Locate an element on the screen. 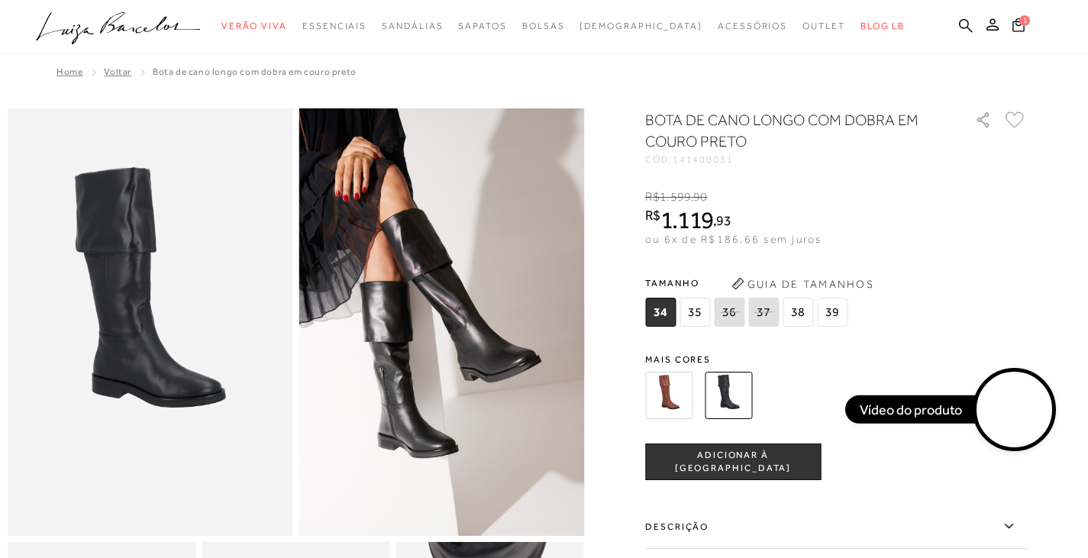  a: Voltar is located at coordinates (118, 72).